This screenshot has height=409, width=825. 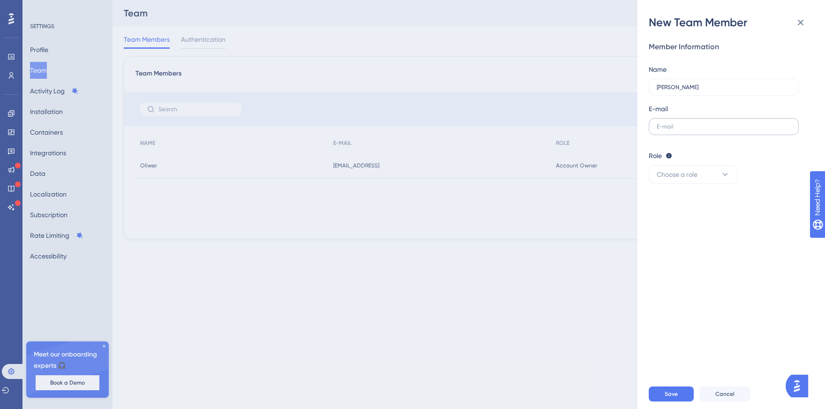 What do you see at coordinates (658, 69) in the screenshot?
I see `div: Name` at bounding box center [658, 69].